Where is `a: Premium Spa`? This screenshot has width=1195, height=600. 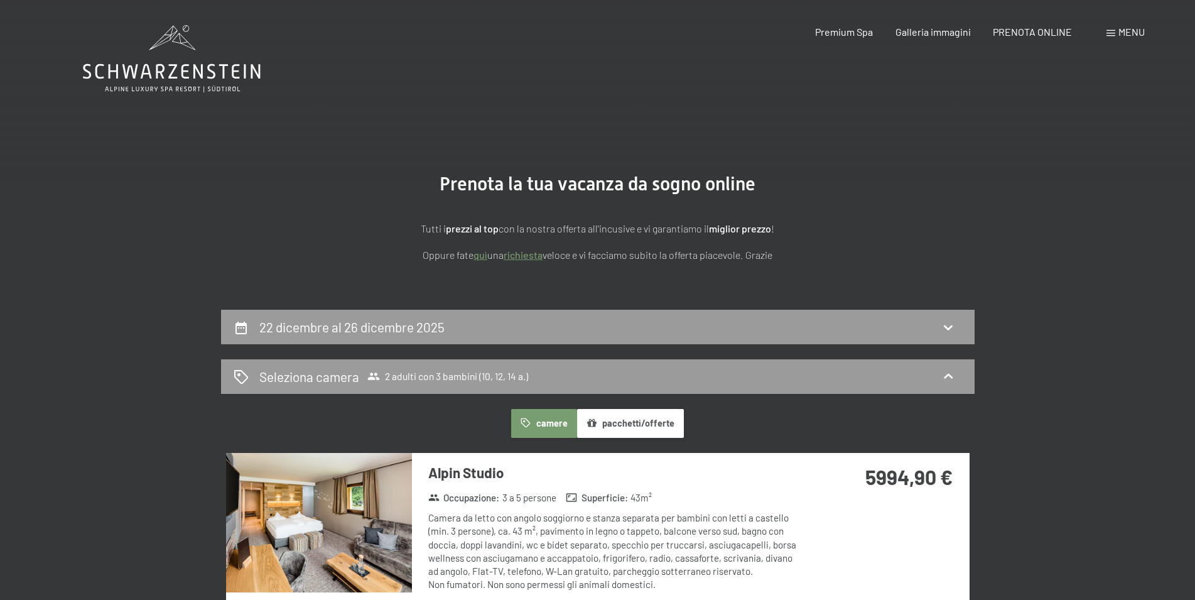
a: Premium Spa is located at coordinates (844, 31).